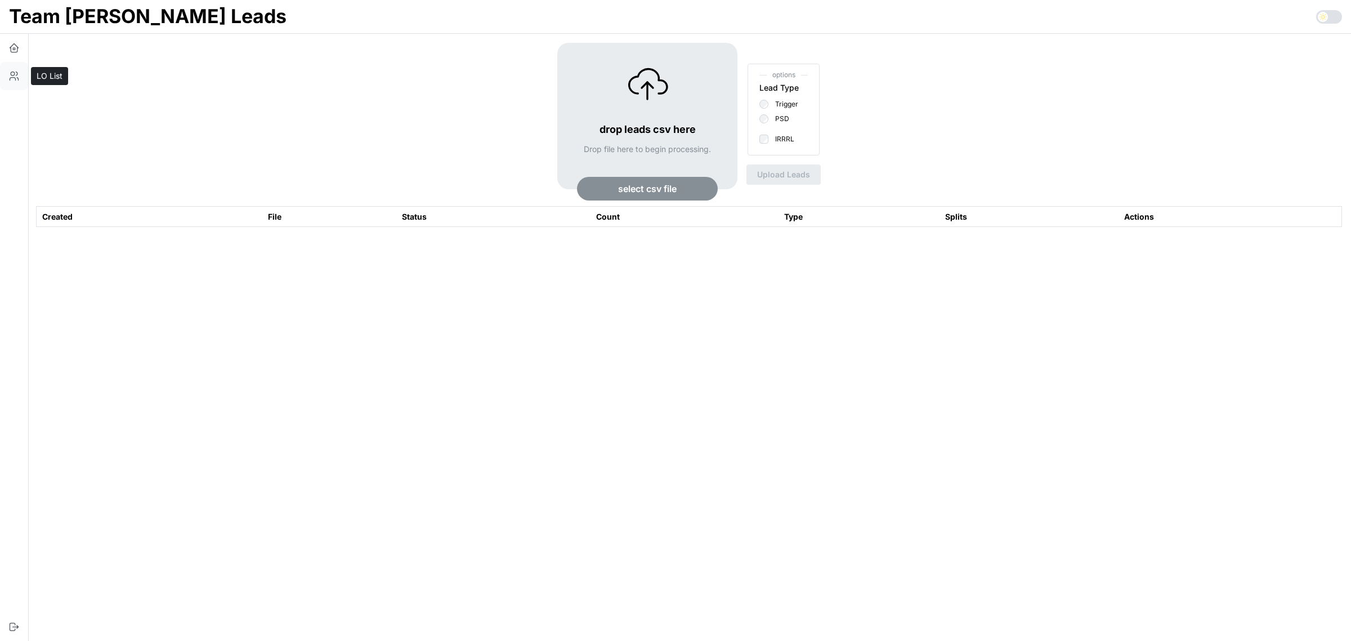 This screenshot has width=1351, height=641. Describe the element at coordinates (781, 139) in the screenshot. I see `label: IRRRL` at that location.